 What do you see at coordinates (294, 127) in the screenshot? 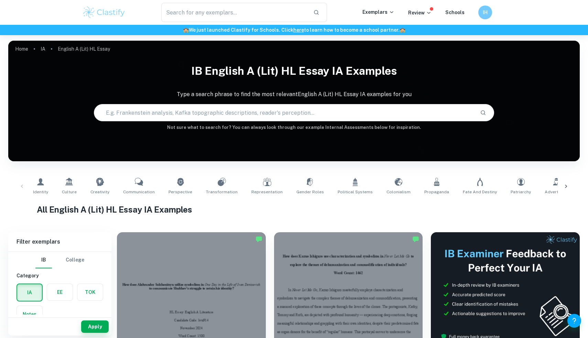
I see `h6: Not sure what to search for? You can always look through our example Internal Assessments below f...` at bounding box center [294, 127].